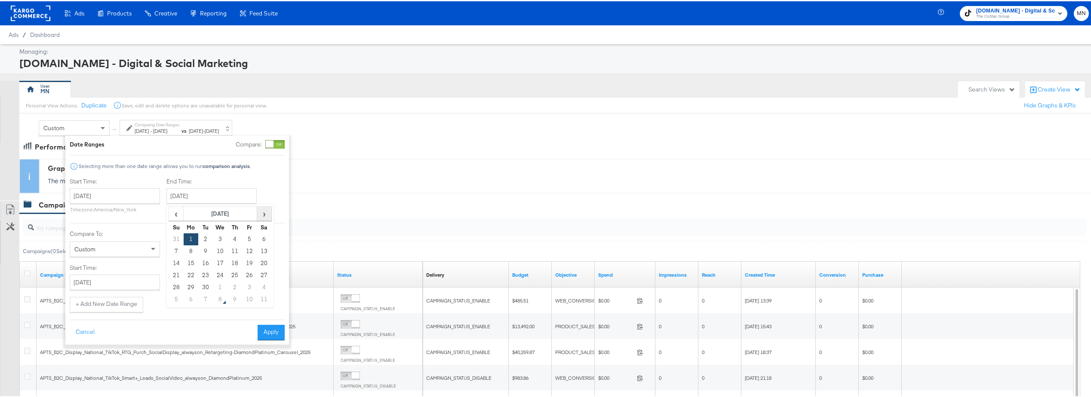  I want to click on th: Su, so click(176, 226).